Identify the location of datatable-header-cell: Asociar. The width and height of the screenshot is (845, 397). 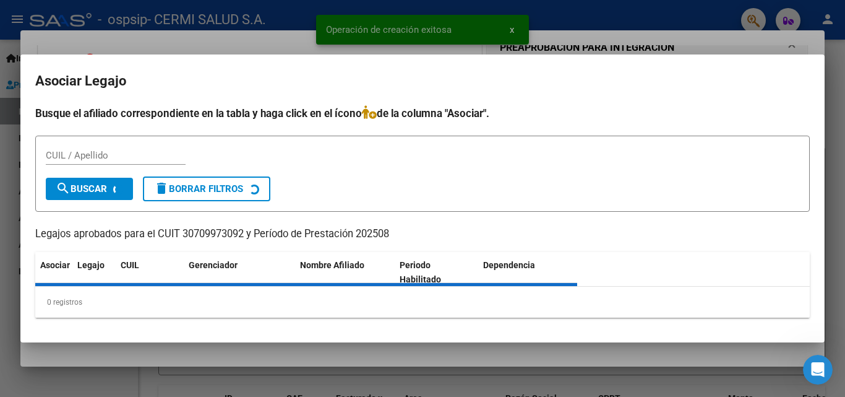
(54, 272).